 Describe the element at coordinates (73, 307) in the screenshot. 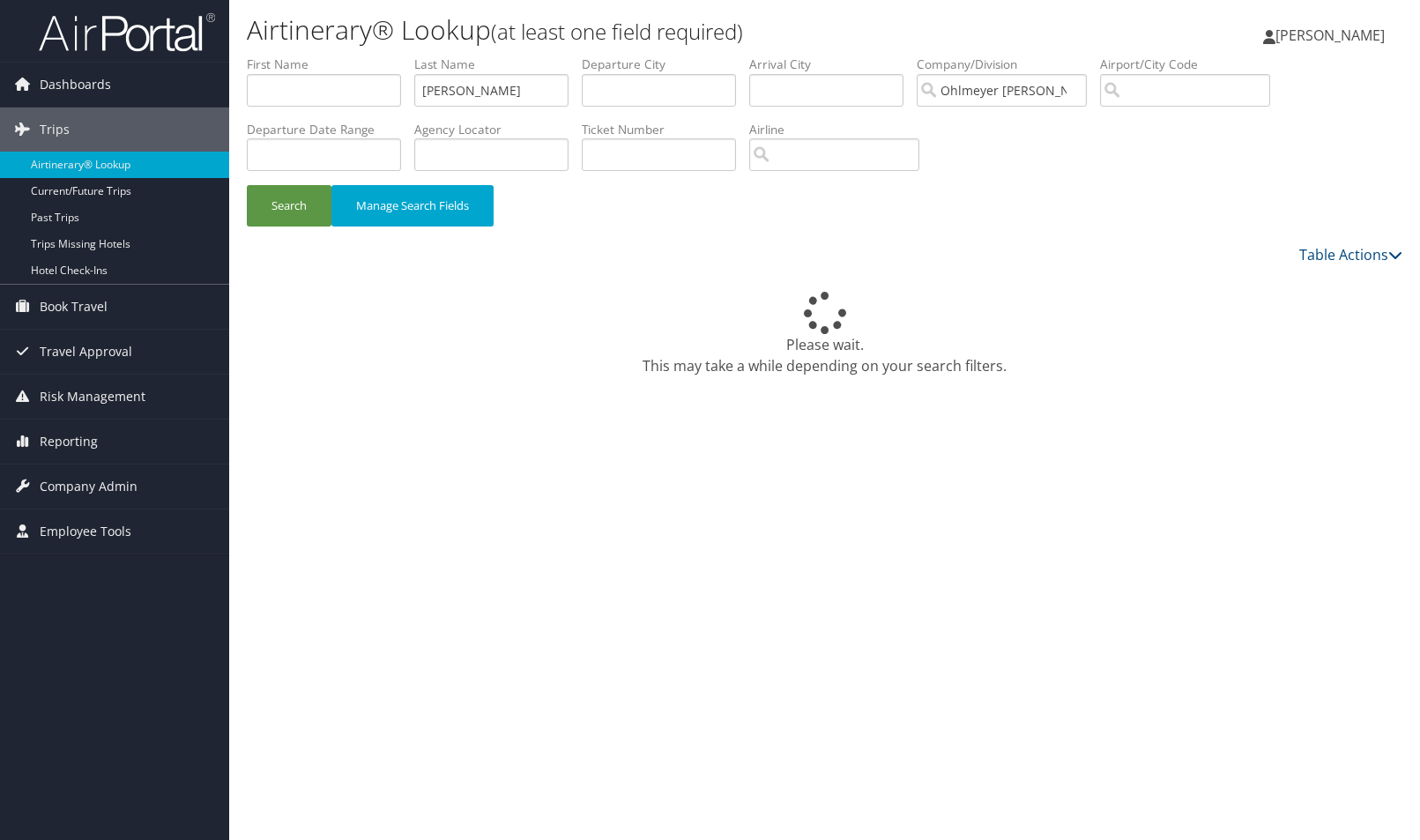

I see `span: Book Travel` at that location.